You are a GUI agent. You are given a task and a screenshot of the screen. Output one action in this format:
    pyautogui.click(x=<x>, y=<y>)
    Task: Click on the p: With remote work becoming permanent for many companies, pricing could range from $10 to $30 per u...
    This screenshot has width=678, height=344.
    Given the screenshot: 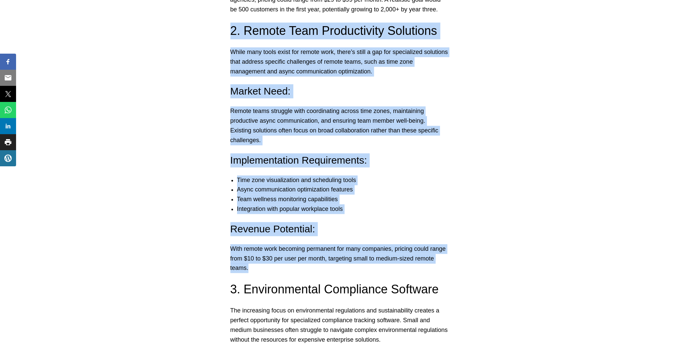 What is the action you would take?
    pyautogui.click(x=339, y=258)
    